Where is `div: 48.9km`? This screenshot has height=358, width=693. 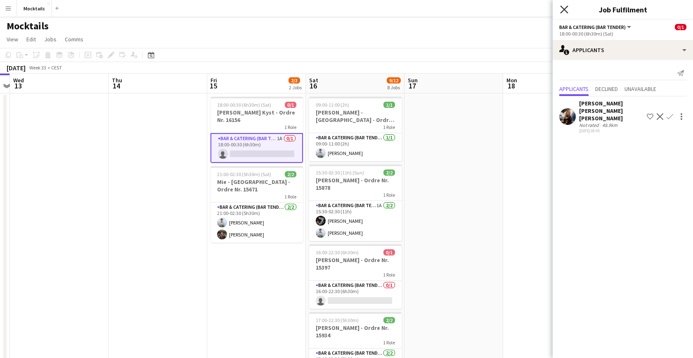 div: 48.9km is located at coordinates (610, 125).